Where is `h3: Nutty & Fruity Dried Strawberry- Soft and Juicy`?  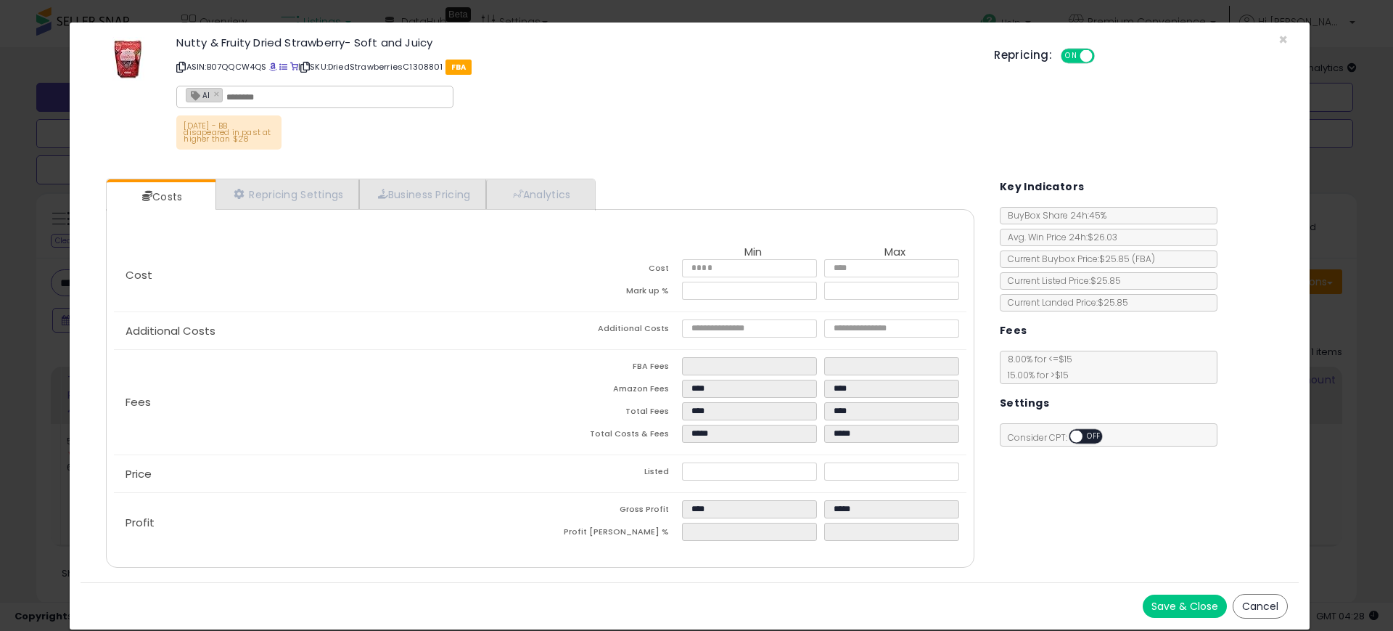 h3: Nutty & Fruity Dried Strawberry- Soft and Juicy is located at coordinates (574, 42).